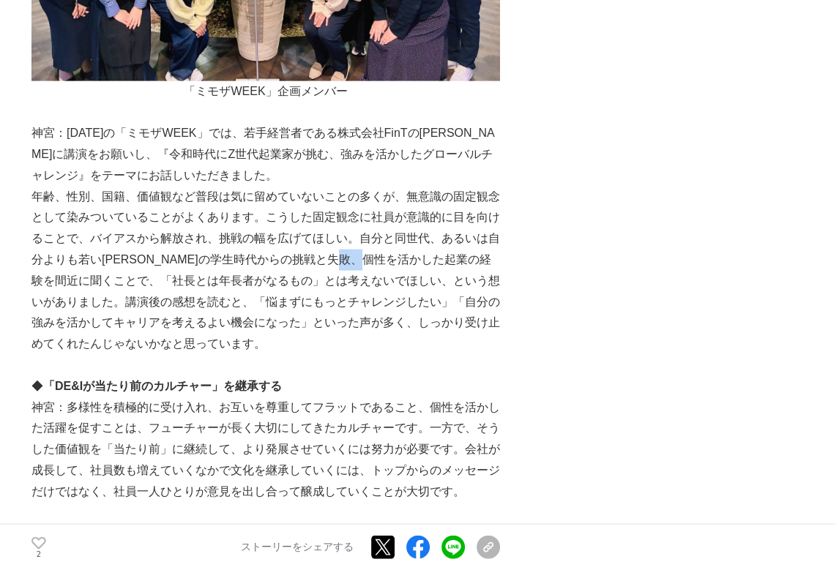 This screenshot has width=839, height=570. Describe the element at coordinates (266, 91) in the screenshot. I see `p: 「ミモザWEEK」企画メンバー` at that location.